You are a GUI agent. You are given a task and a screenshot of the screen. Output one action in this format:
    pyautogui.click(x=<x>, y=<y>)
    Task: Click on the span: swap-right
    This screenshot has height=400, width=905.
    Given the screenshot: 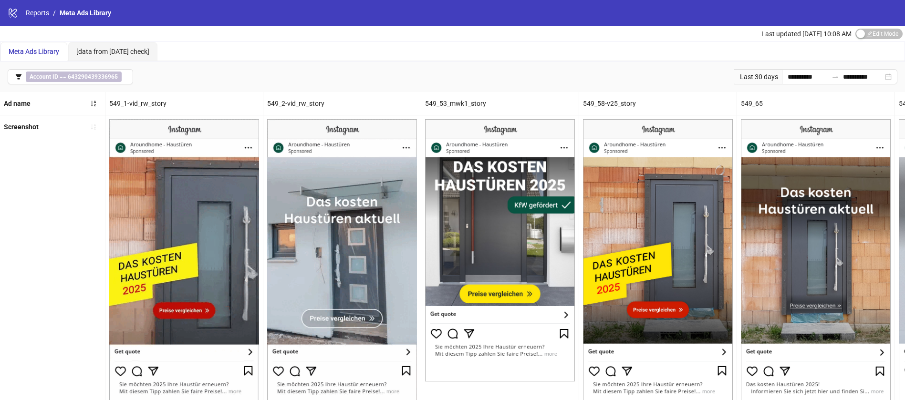 What is the action you would take?
    pyautogui.click(x=835, y=77)
    